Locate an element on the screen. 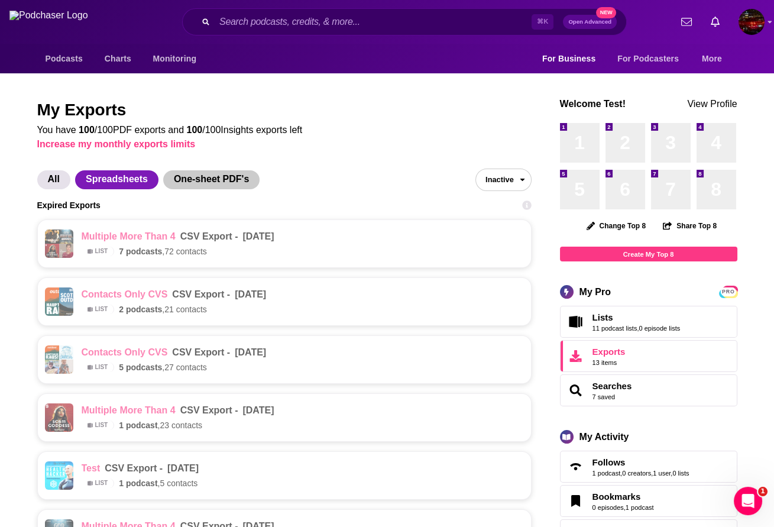 This screenshot has width=774, height=527. img: Joyce Meyer Enjoying Everyday Life® TV Audio Podcast is located at coordinates (66, 251).